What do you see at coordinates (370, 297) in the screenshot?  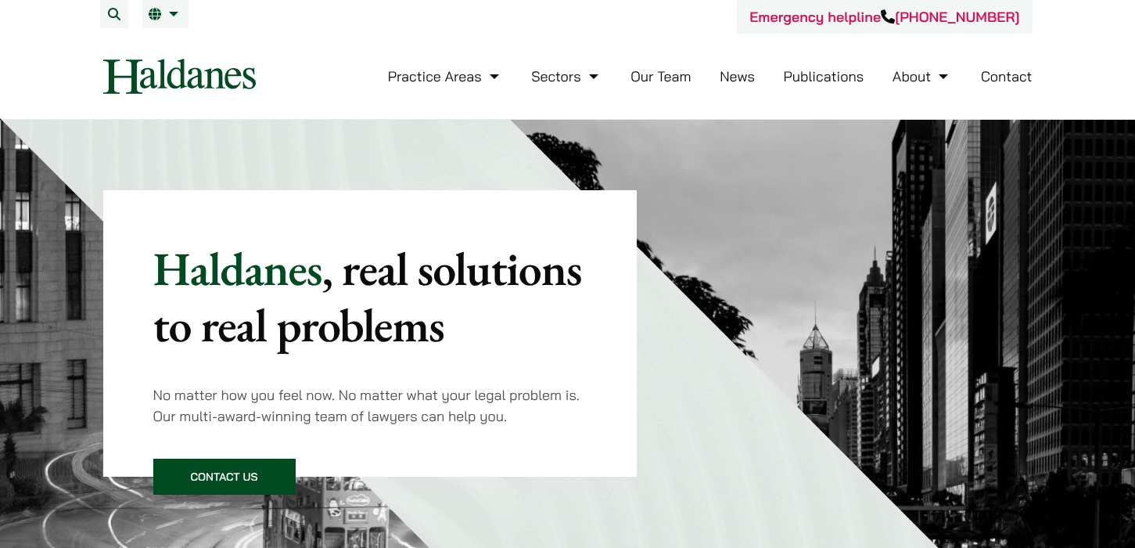 I see `p: Haldanes` at bounding box center [370, 297].